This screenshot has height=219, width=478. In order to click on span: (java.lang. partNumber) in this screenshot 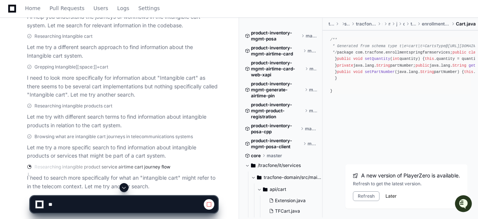, I will do `click(427, 72)`.